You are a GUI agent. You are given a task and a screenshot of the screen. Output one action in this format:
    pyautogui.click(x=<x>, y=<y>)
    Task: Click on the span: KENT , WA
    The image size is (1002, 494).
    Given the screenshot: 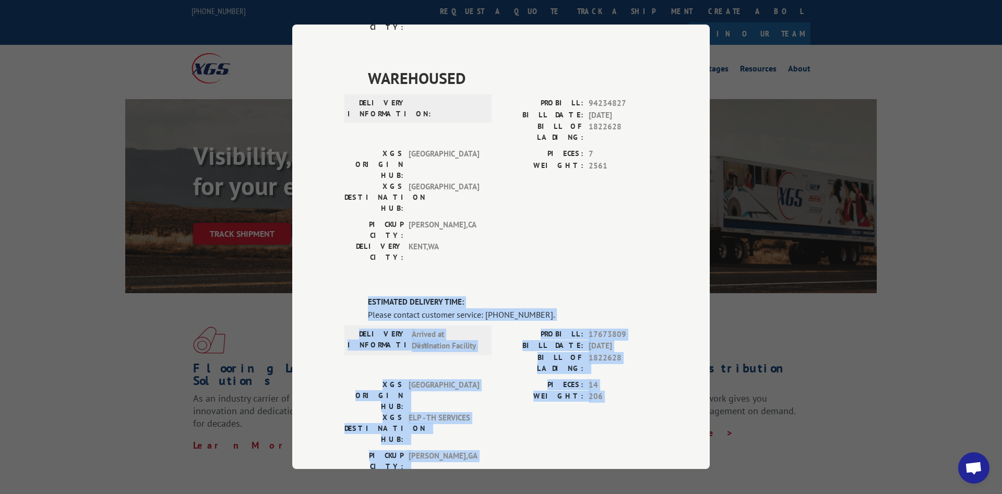 What is the action you would take?
    pyautogui.click(x=444, y=252)
    